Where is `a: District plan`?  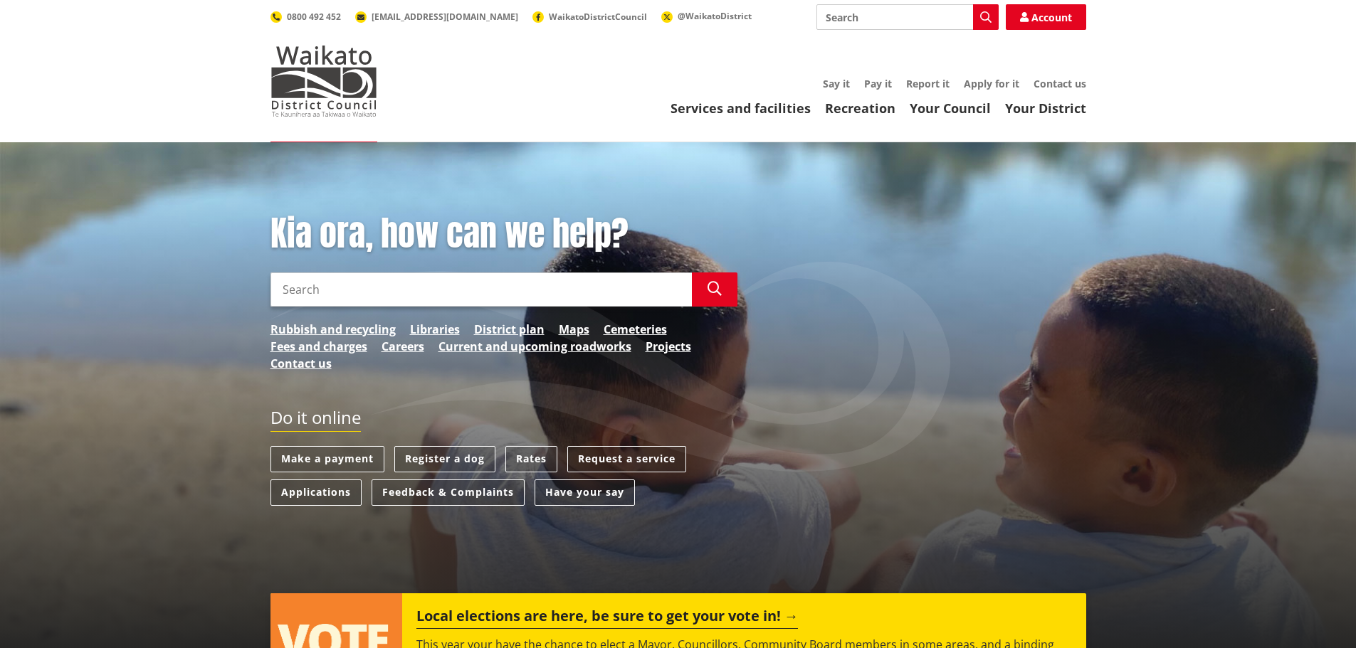 a: District plan is located at coordinates (509, 330).